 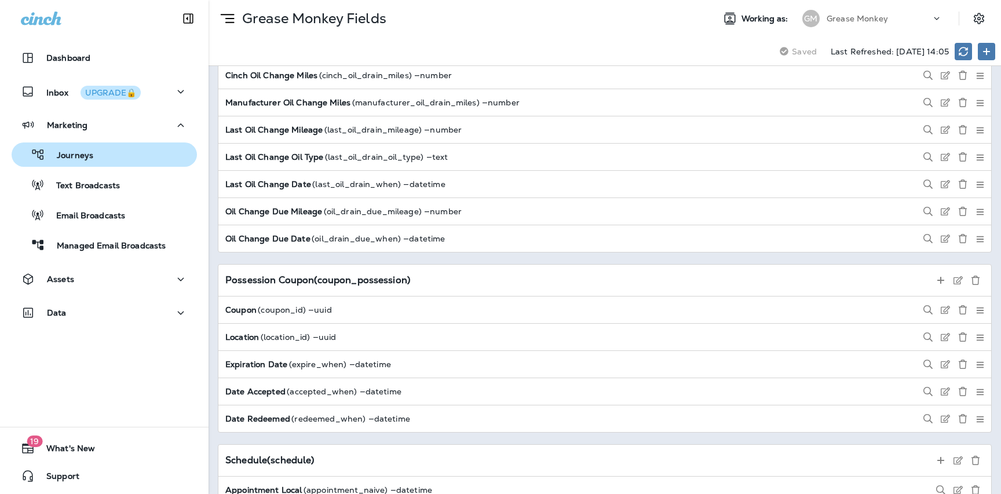 I want to click on button: Settings, so click(x=979, y=19).